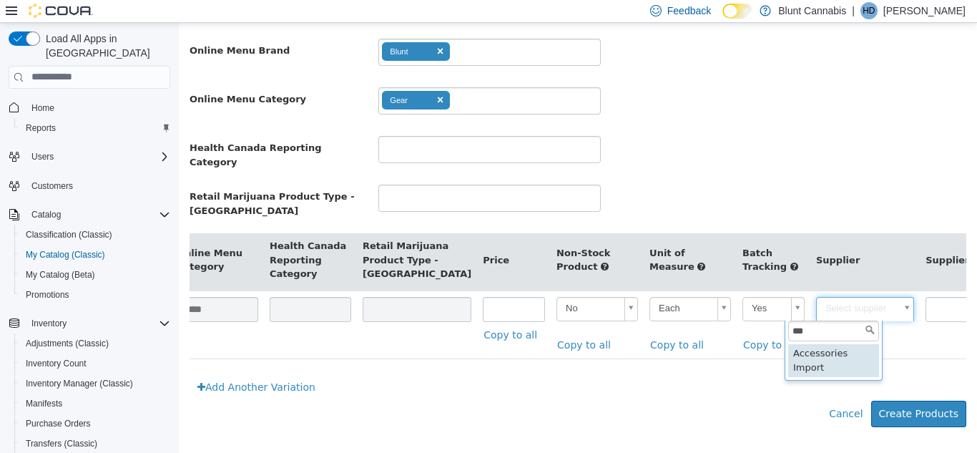  Describe the element at coordinates (655, 338) in the screenshot. I see `div: Accessories Import` at that location.